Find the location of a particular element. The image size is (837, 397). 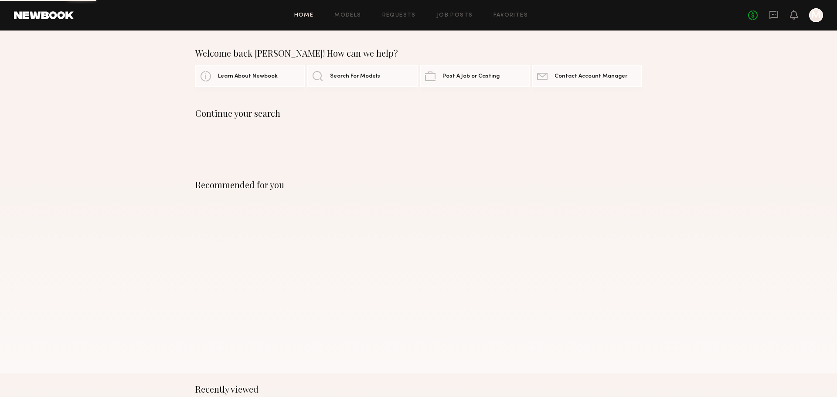

a: M is located at coordinates (816, 15).